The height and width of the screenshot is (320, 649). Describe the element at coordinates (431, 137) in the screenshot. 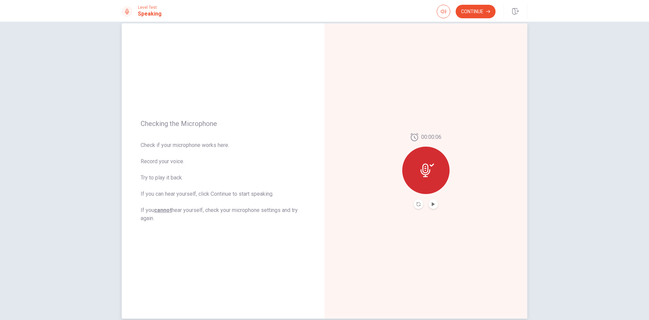

I see `span: 00:00:06` at that location.